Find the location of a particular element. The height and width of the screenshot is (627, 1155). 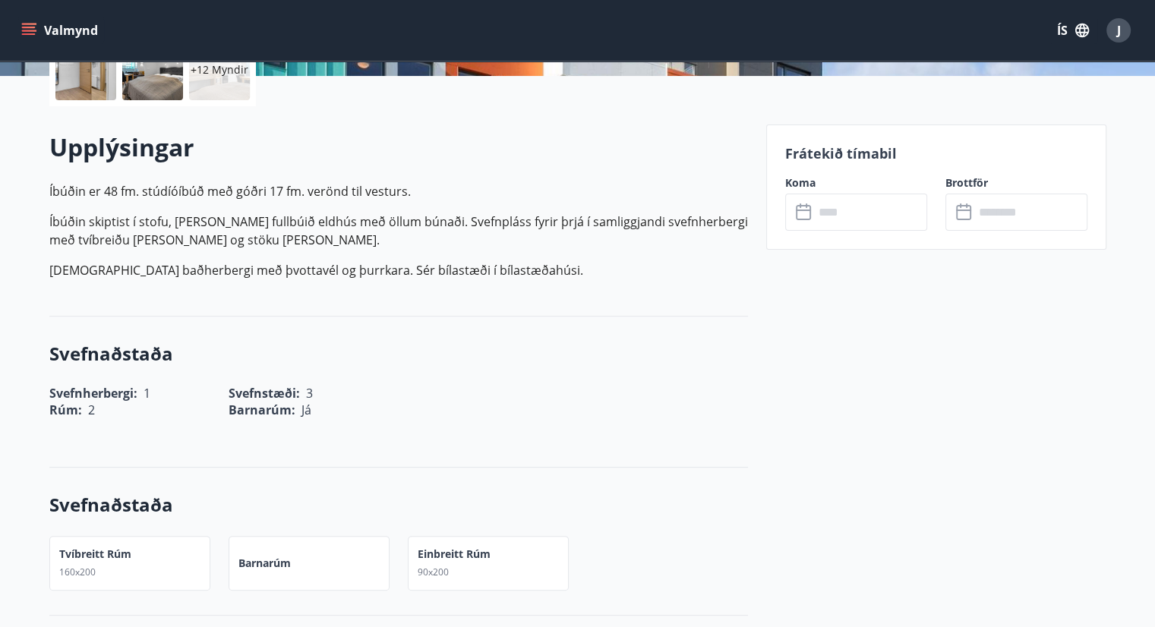

span: J is located at coordinates (1119, 30).